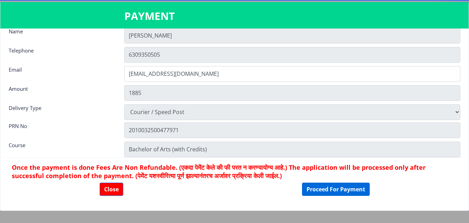 The image size is (469, 223). I want to click on input: Amount, so click(293, 93).